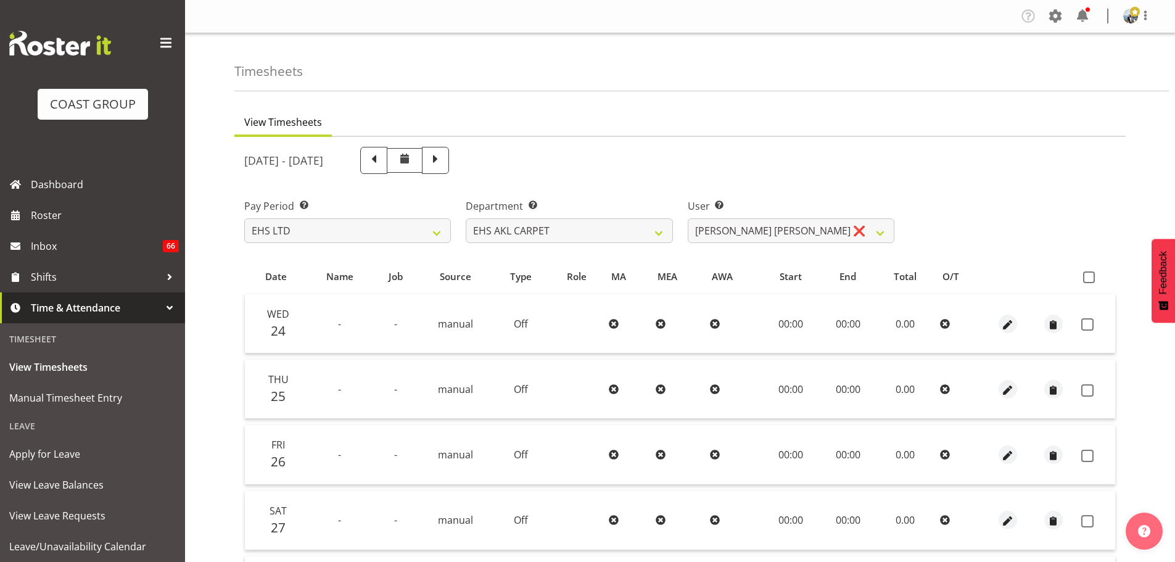  What do you see at coordinates (92, 339) in the screenshot?
I see `div: Timesheet` at bounding box center [92, 339].